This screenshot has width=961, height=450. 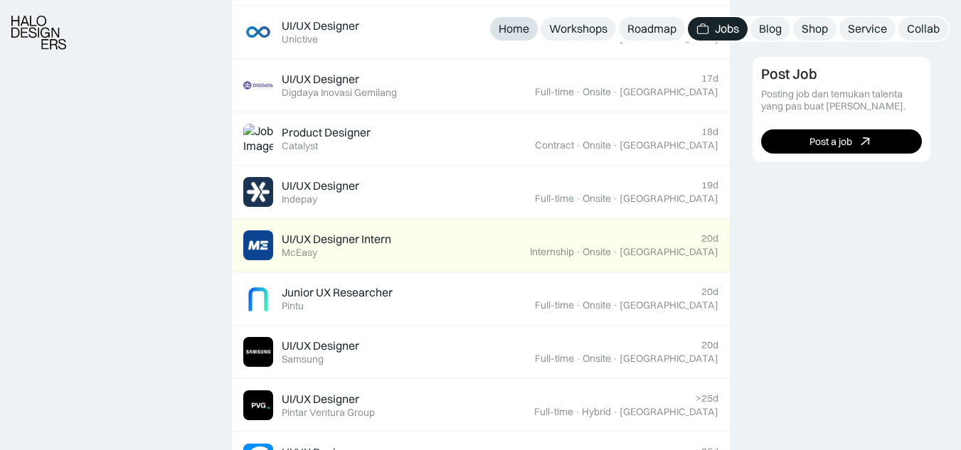 What do you see at coordinates (578, 28) in the screenshot?
I see `div: Workshops` at bounding box center [578, 28].